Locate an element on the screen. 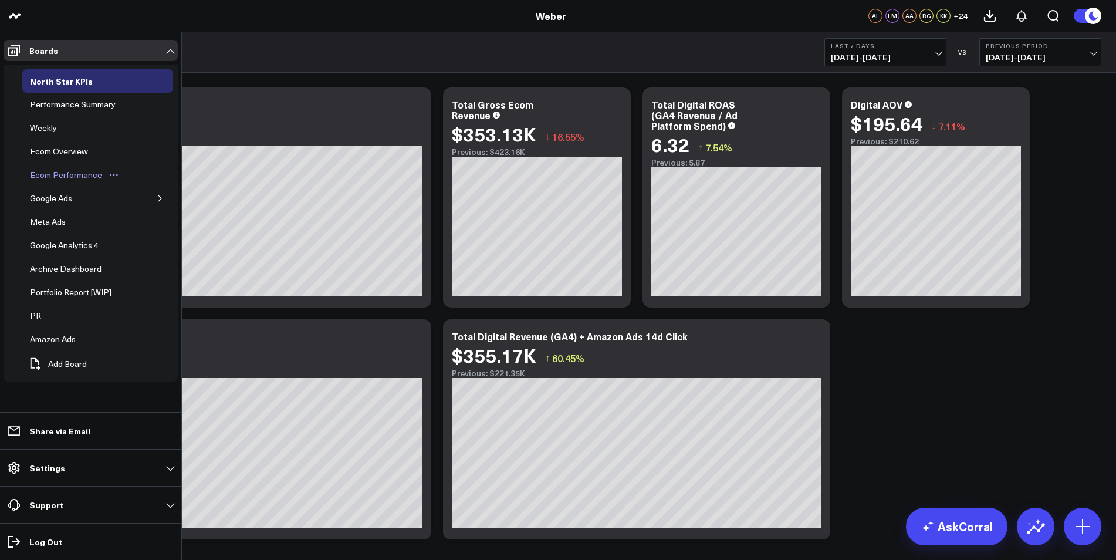 This screenshot has width=1116, height=560. div: Previous: $210.62 is located at coordinates (936, 141).